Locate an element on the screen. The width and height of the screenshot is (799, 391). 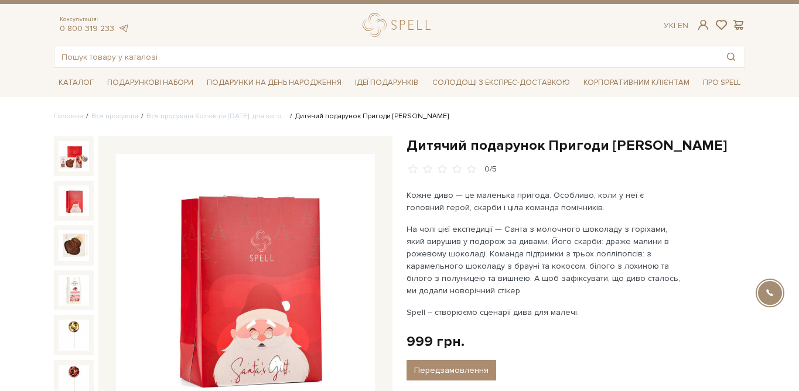
a: Ідеї подарунків is located at coordinates (387, 83).